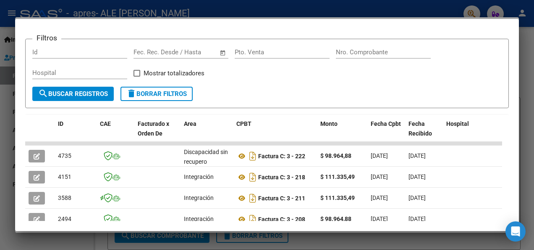 The width and height of the screenshot is (534, 250). What do you see at coordinates (157, 94) in the screenshot?
I see `span: Borrar Filtros` at bounding box center [157, 94].